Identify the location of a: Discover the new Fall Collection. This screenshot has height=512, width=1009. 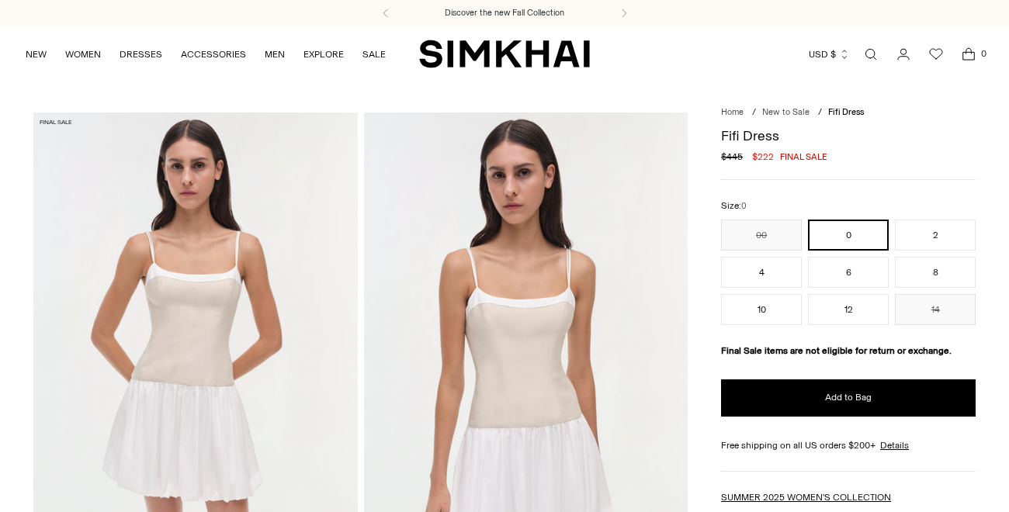
(504, 13).